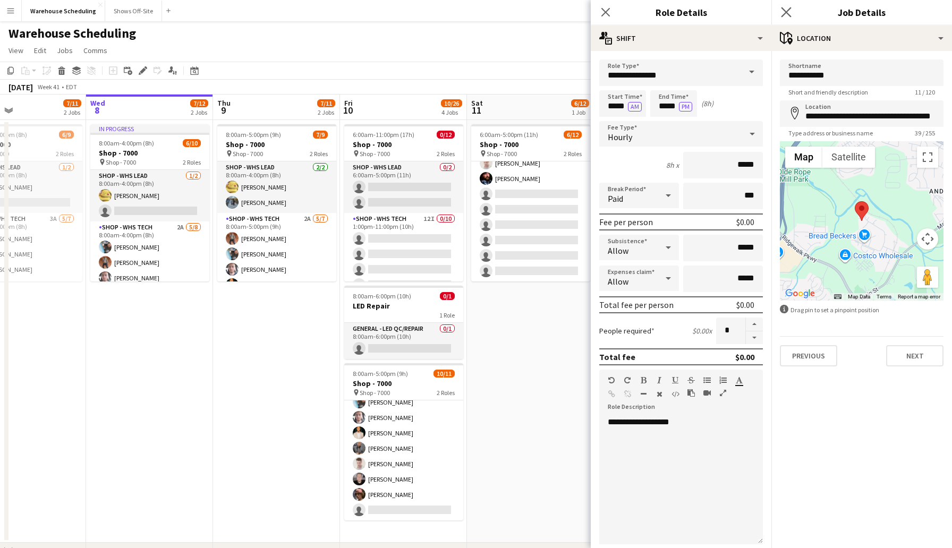 The width and height of the screenshot is (952, 548). What do you see at coordinates (739, 380) in the screenshot?
I see `button: Text Color` at bounding box center [739, 380].